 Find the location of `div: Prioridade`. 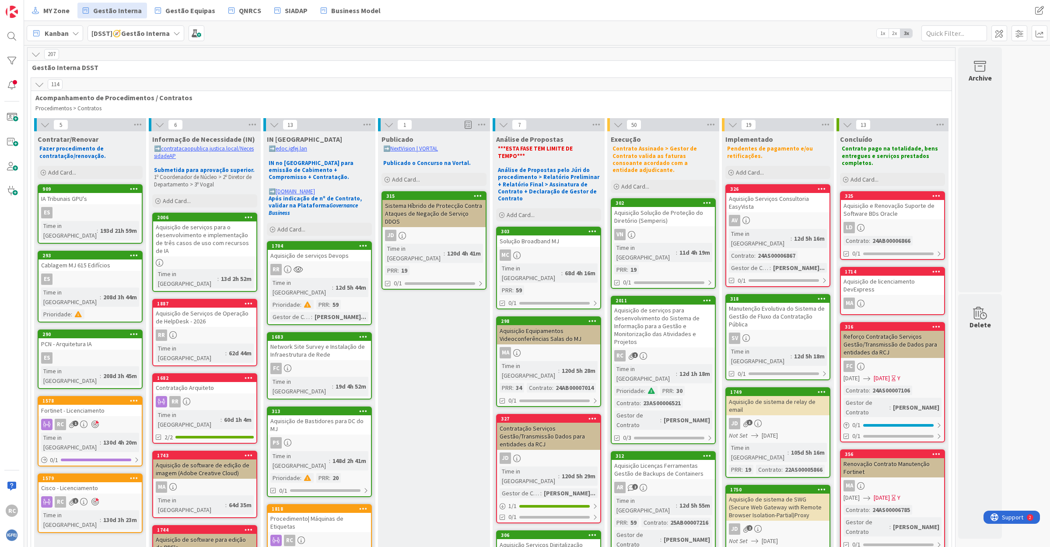

div: Prioridade is located at coordinates (285, 305).